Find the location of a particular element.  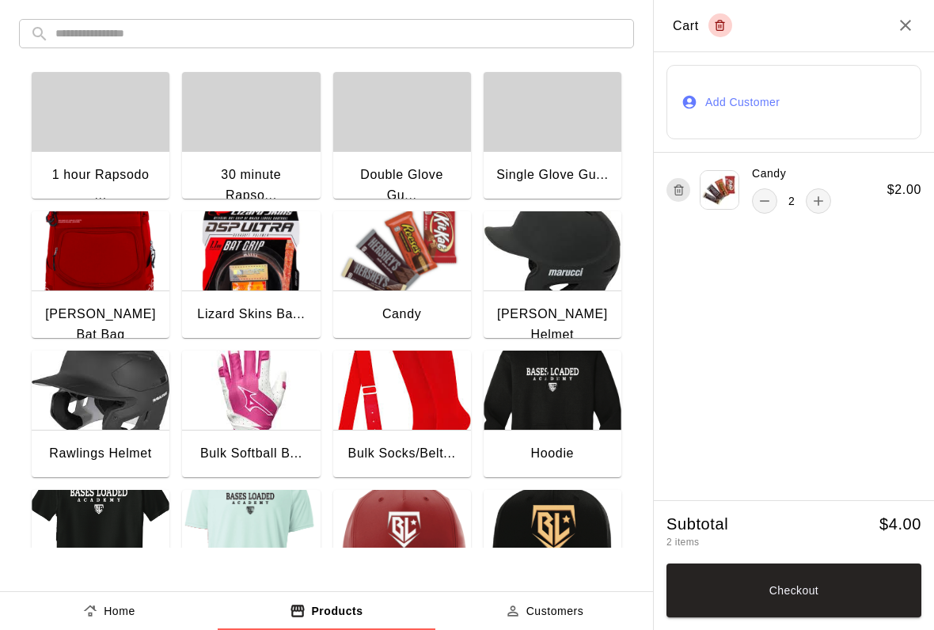

div: Lizard Skins Ba... is located at coordinates (251, 314).